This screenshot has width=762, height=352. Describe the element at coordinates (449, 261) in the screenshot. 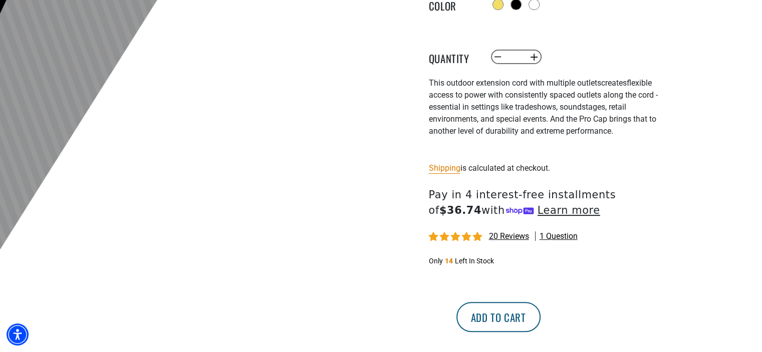

I see `span: 14` at that location.